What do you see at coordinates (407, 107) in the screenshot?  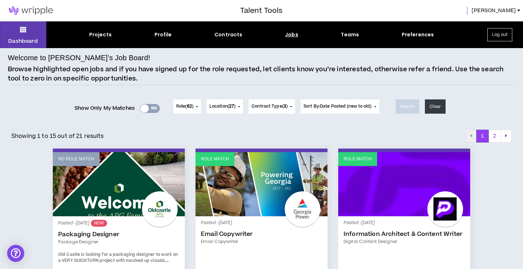 I see `button: Search` at bounding box center [407, 107].